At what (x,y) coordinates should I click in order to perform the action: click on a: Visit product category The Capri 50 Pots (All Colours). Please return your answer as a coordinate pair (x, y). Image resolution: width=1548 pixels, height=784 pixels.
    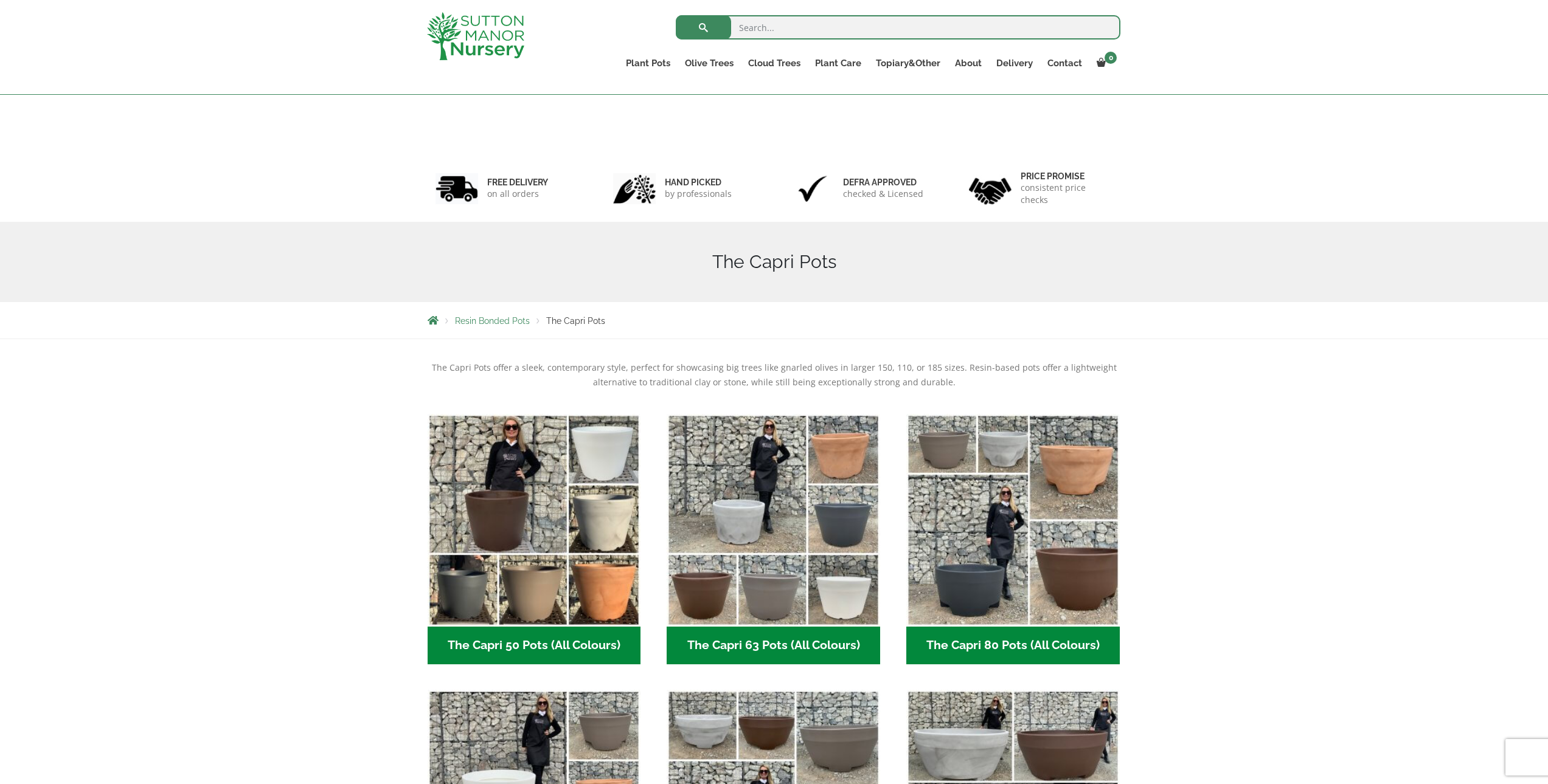
    Looking at the image, I should click on (534, 539).